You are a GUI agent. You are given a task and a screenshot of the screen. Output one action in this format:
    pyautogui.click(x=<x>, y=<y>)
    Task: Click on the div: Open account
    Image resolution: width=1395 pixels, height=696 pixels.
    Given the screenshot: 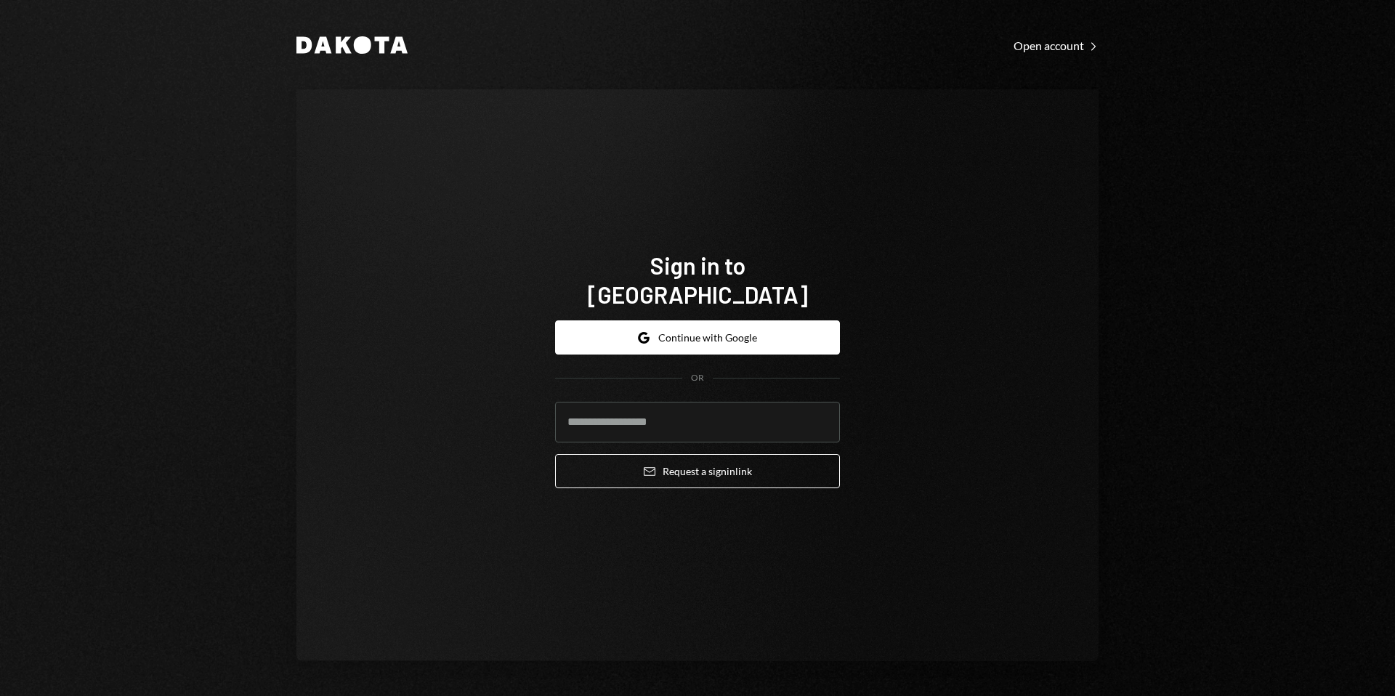 What is the action you would take?
    pyautogui.click(x=1056, y=46)
    